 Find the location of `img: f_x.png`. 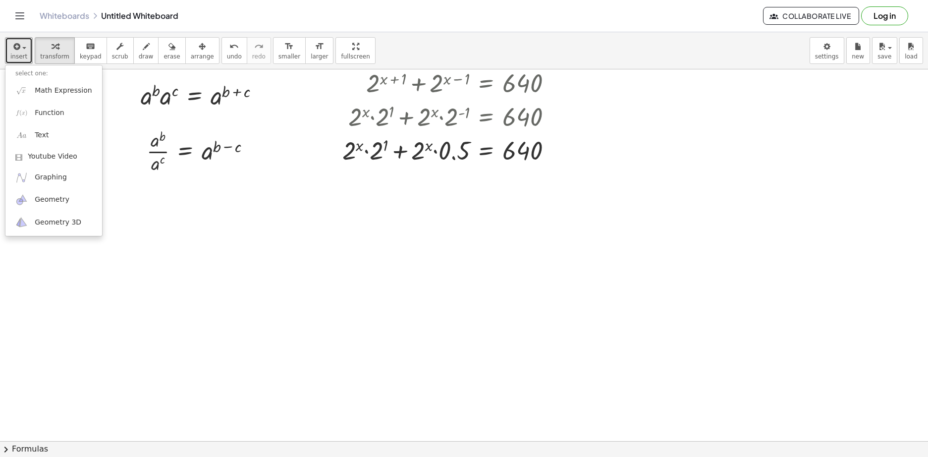

img: f_x.png is located at coordinates (21, 112).